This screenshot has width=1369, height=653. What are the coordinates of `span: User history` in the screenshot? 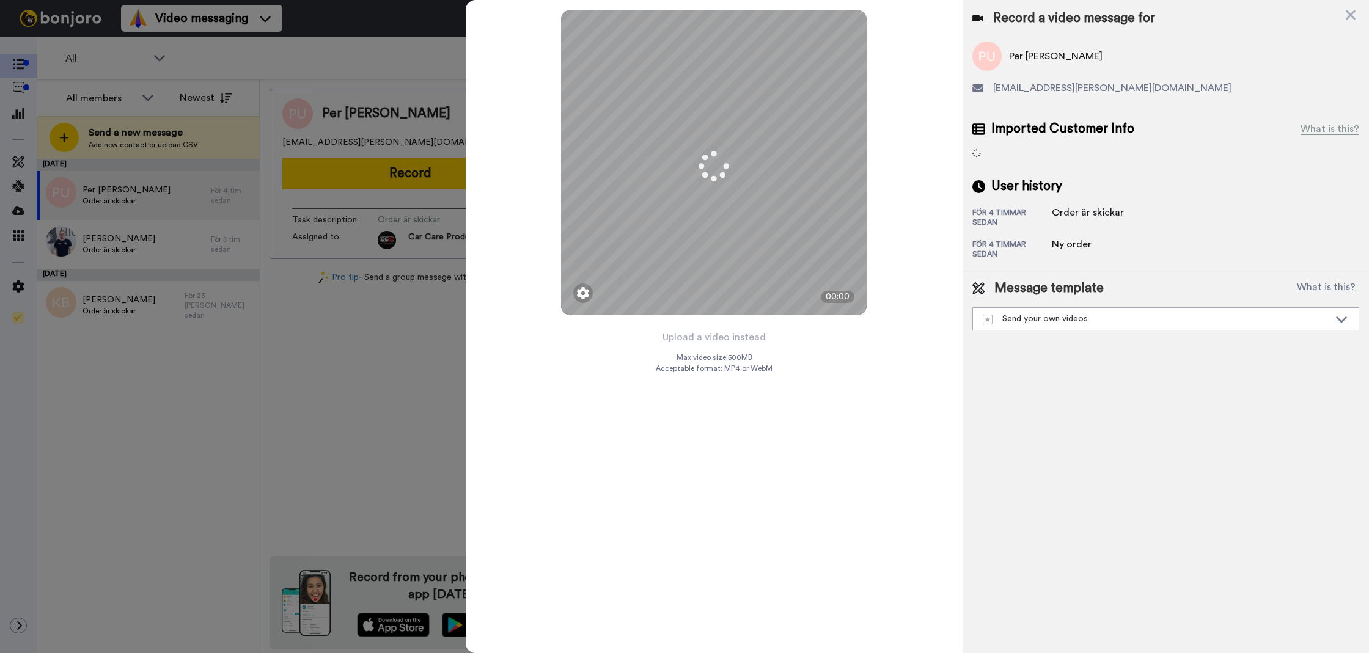 It's located at (1026, 186).